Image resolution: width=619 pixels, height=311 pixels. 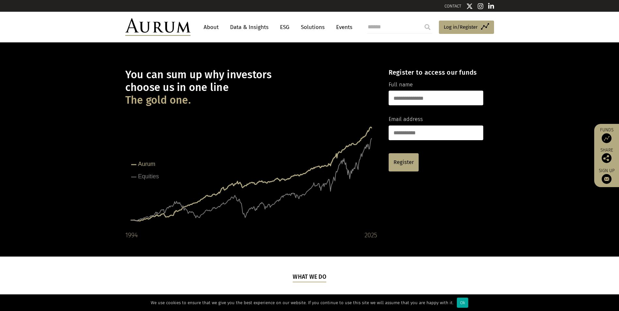 What do you see at coordinates (607, 135) in the screenshot?
I see `a: Funds` at bounding box center [607, 135].